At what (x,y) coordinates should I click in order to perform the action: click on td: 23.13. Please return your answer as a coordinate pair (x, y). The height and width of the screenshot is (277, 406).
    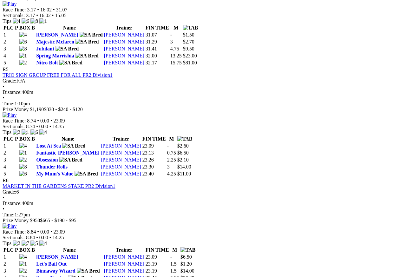
    Looking at the image, I should click on (154, 153).